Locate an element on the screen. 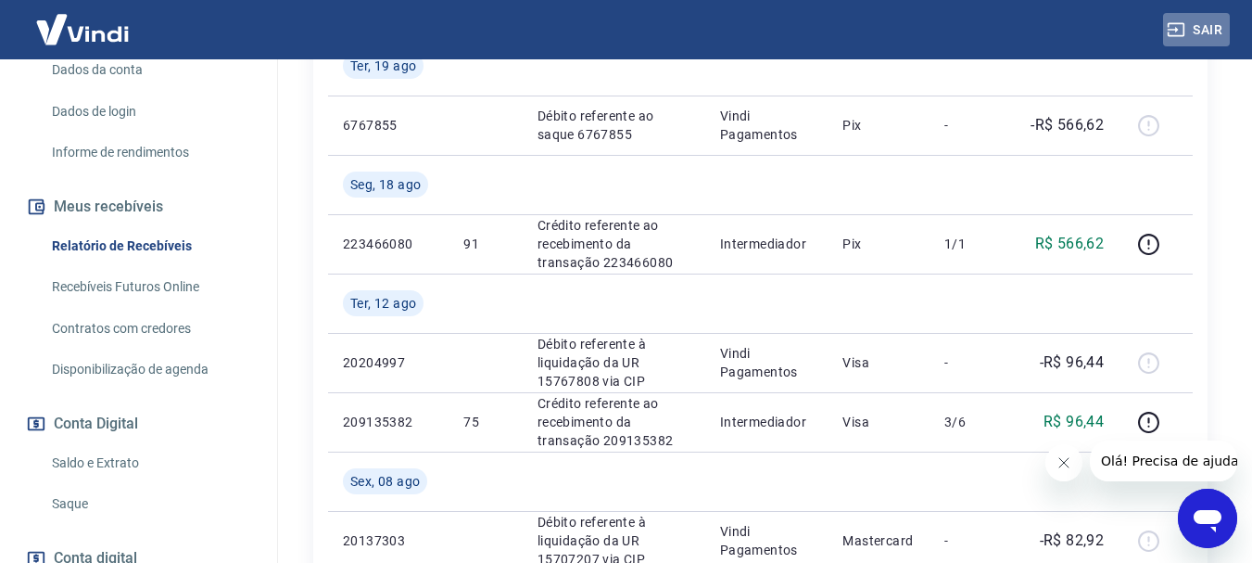 The width and height of the screenshot is (1252, 563). p: 3/6 is located at coordinates (972, 422).